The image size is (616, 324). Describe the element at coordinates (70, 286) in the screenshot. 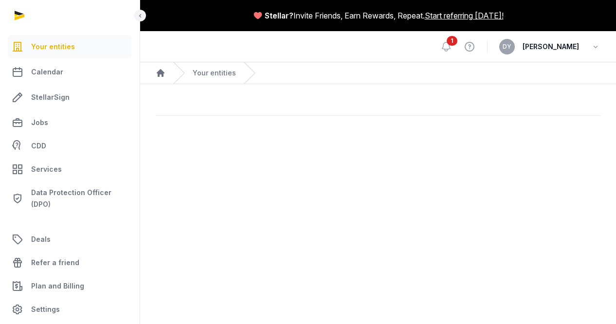

I see `a: Plan and Billing` at that location.